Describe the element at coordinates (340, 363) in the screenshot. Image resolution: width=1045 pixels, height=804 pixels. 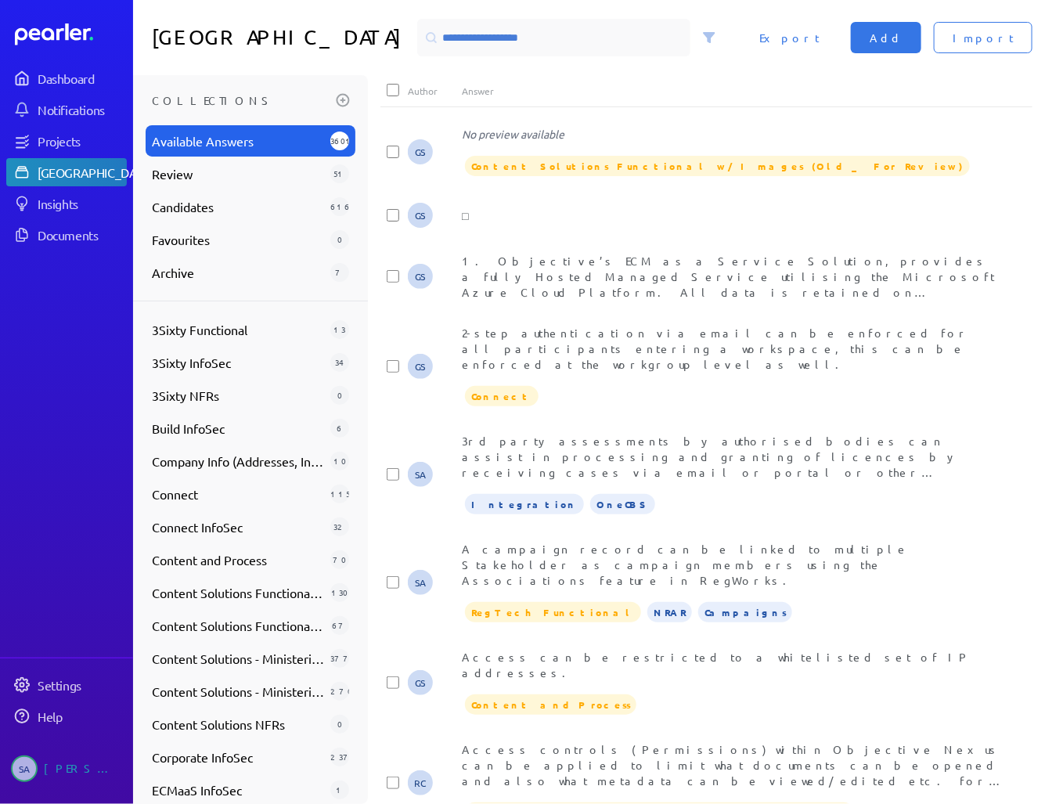
I see `div: 34` at that location.